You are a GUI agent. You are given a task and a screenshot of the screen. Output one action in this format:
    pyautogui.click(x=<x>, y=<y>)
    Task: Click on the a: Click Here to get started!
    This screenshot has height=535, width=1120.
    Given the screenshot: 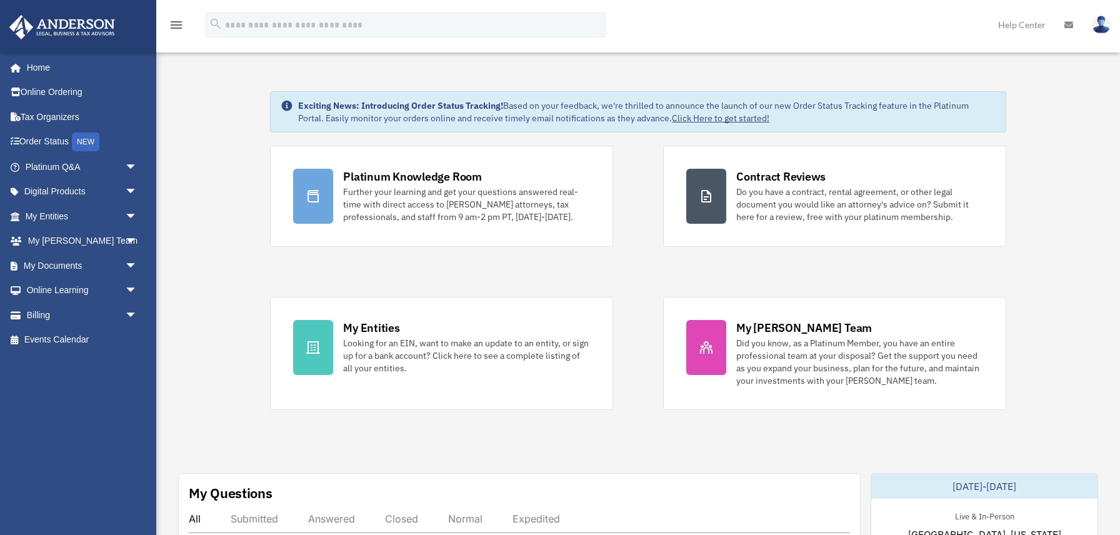 What is the action you would take?
    pyautogui.click(x=721, y=118)
    